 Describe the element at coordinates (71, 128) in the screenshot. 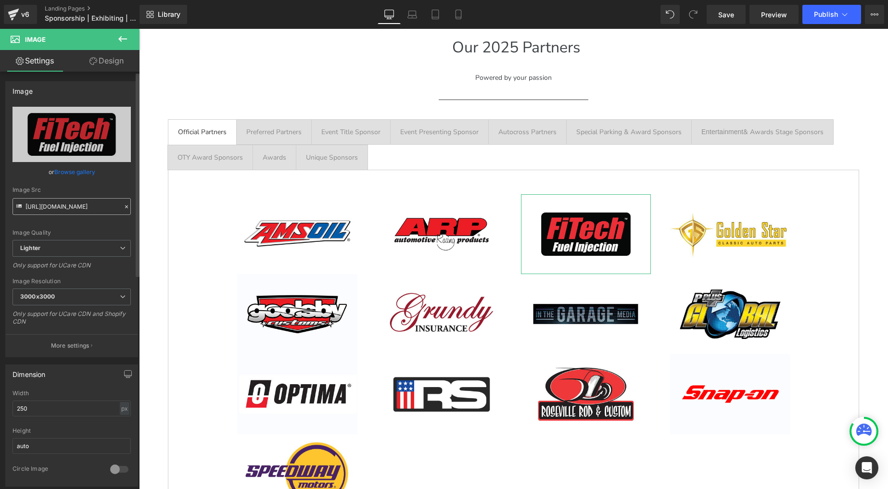

I see `div: OTY Award Sponsors` at that location.